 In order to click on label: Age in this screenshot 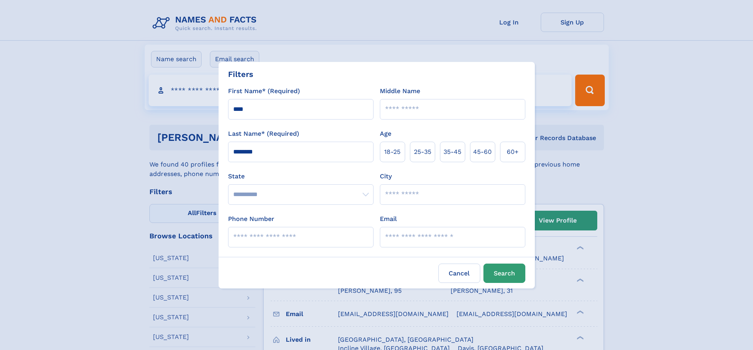, I will do `click(385, 134)`.